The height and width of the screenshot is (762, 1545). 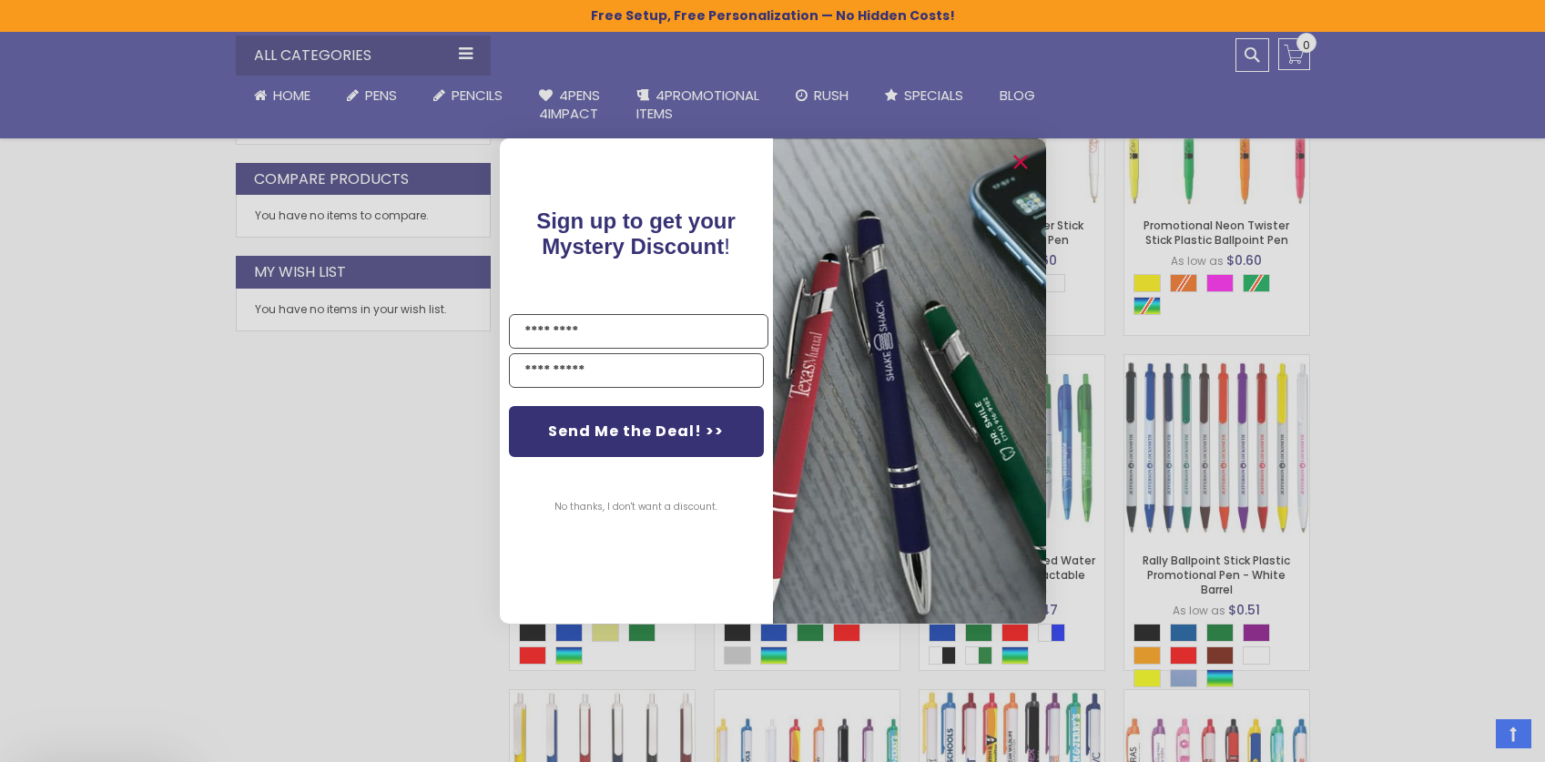 What do you see at coordinates (635, 507) in the screenshot?
I see `button: No thanks, I don't want a discount.` at bounding box center [635, 507].